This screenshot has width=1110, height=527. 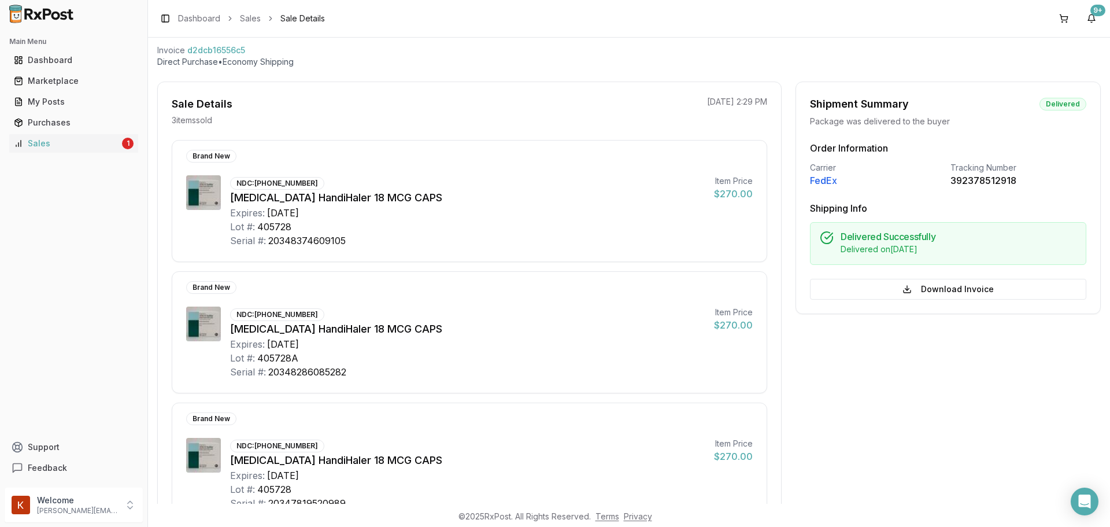 I want to click on span: Feedback, so click(x=47, y=468).